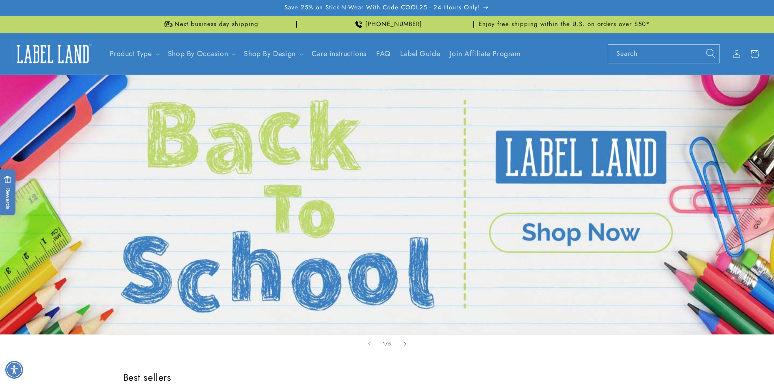 This screenshot has height=384, width=774. I want to click on a: Label Guide, so click(420, 54).